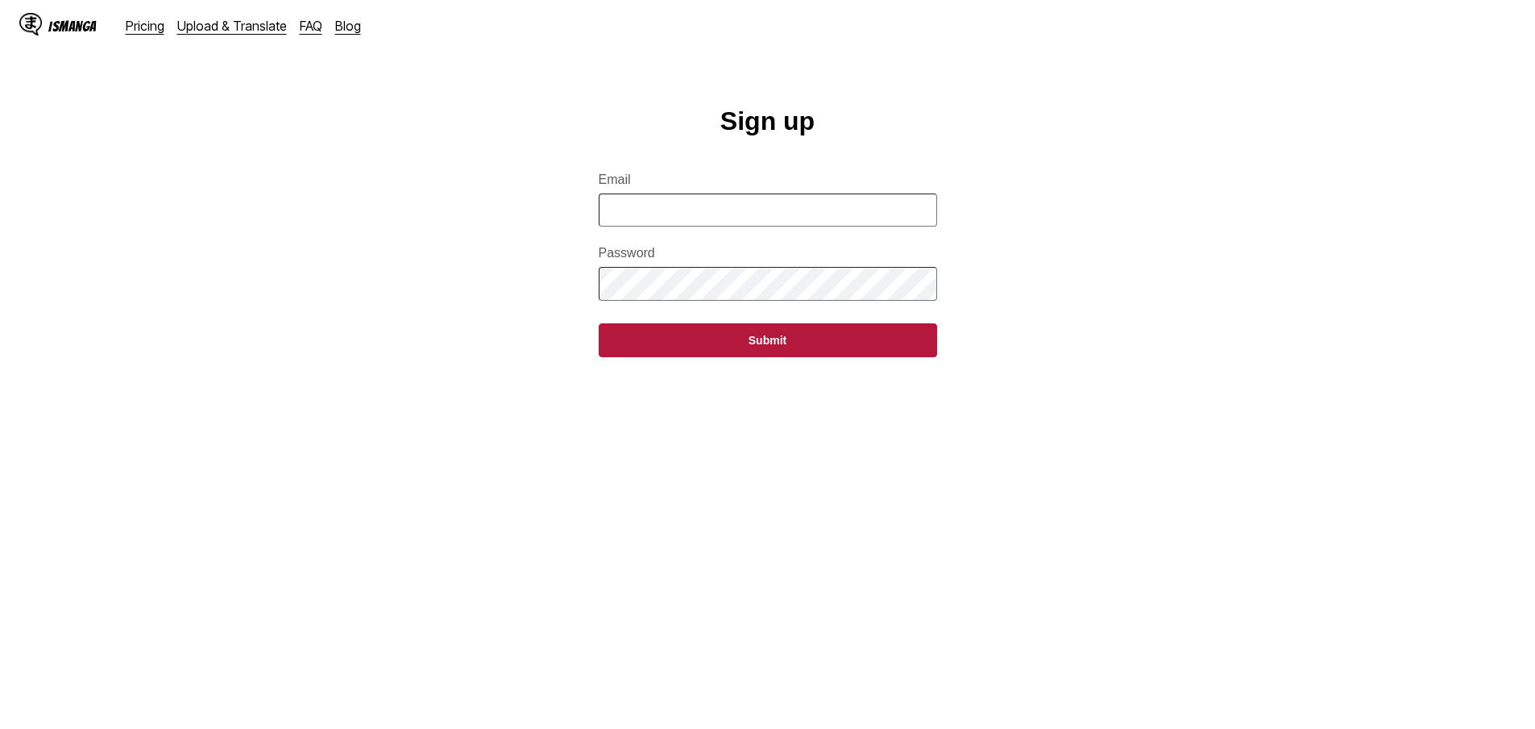  Describe the element at coordinates (311, 26) in the screenshot. I see `a: FAQ` at that location.